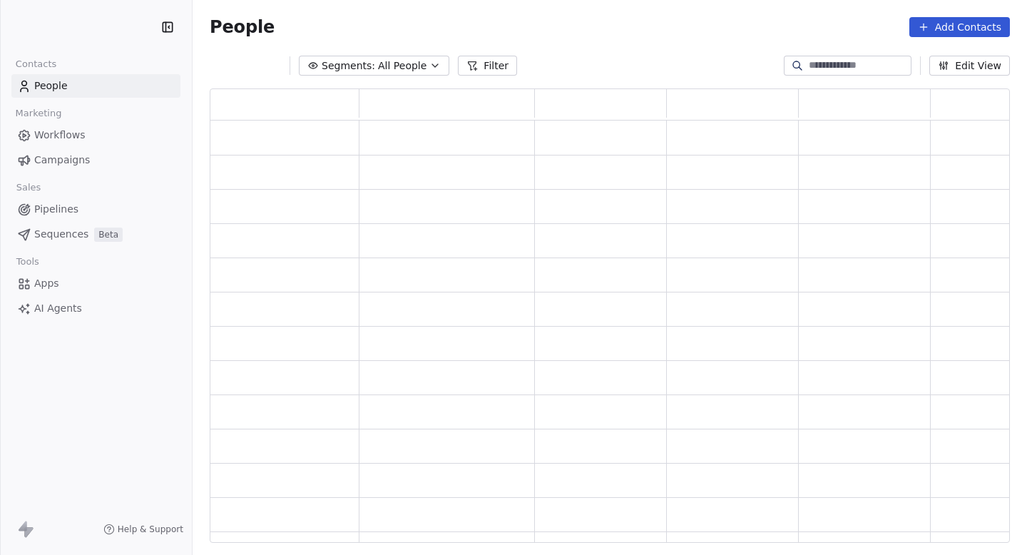 The width and height of the screenshot is (1027, 555). What do you see at coordinates (96, 308) in the screenshot?
I see `a: AI Agents` at bounding box center [96, 308].